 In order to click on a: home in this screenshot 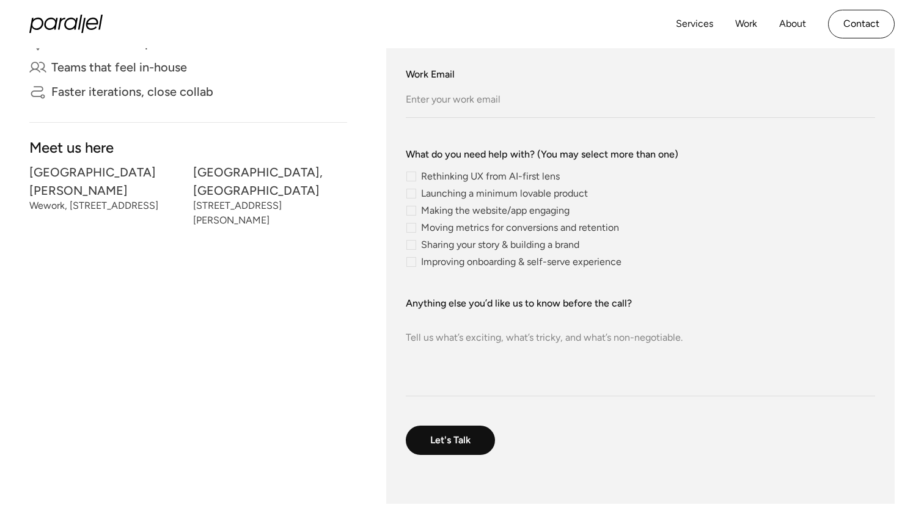, I will do `click(66, 24)`.